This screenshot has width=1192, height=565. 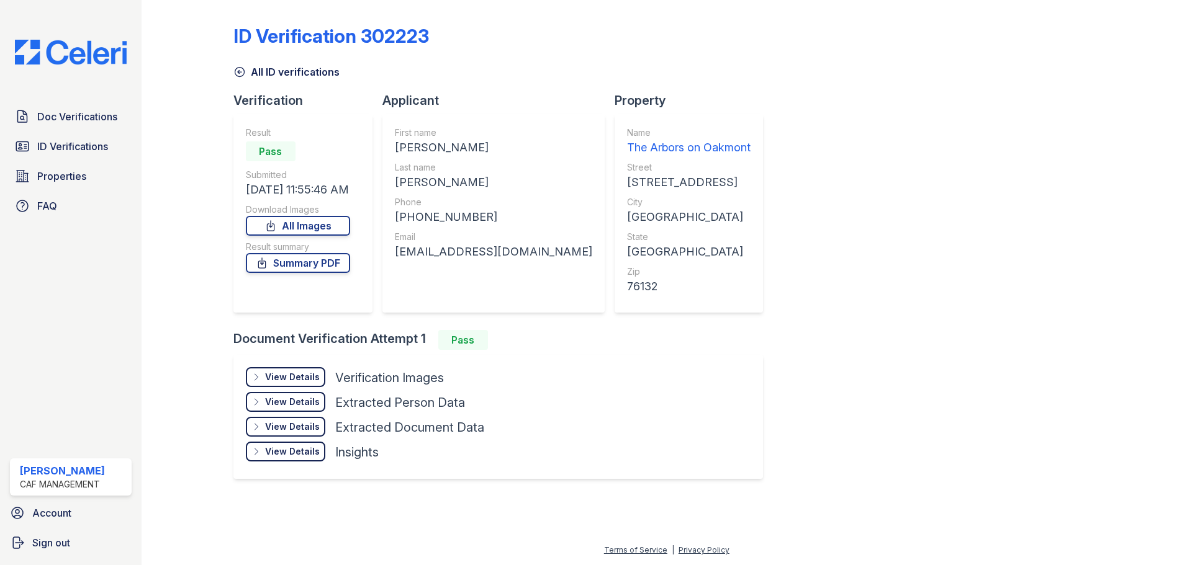 I want to click on a: ID Verifications, so click(x=71, y=146).